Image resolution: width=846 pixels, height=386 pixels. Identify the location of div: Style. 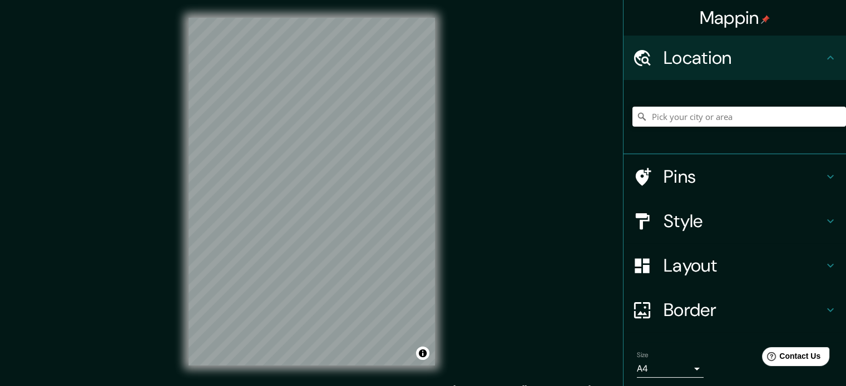
(735, 221).